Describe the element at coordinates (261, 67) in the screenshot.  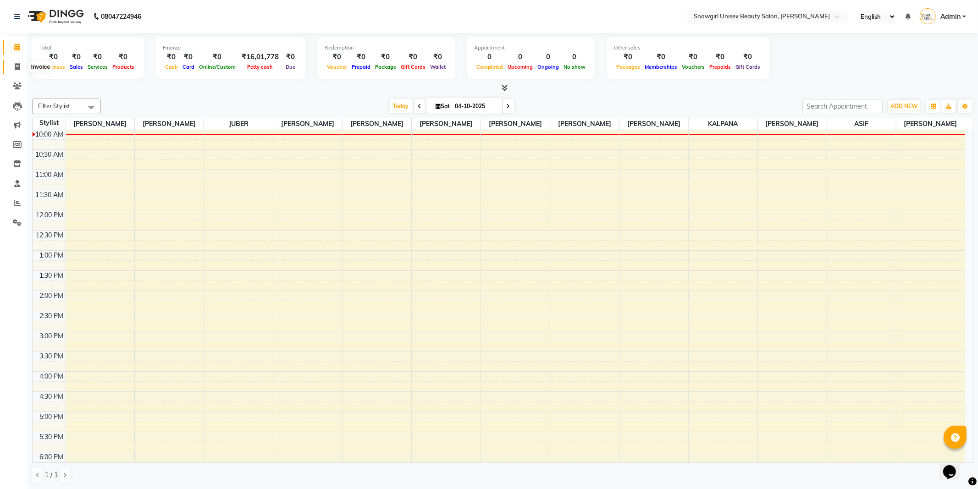
I see `span: Petty cash` at that location.